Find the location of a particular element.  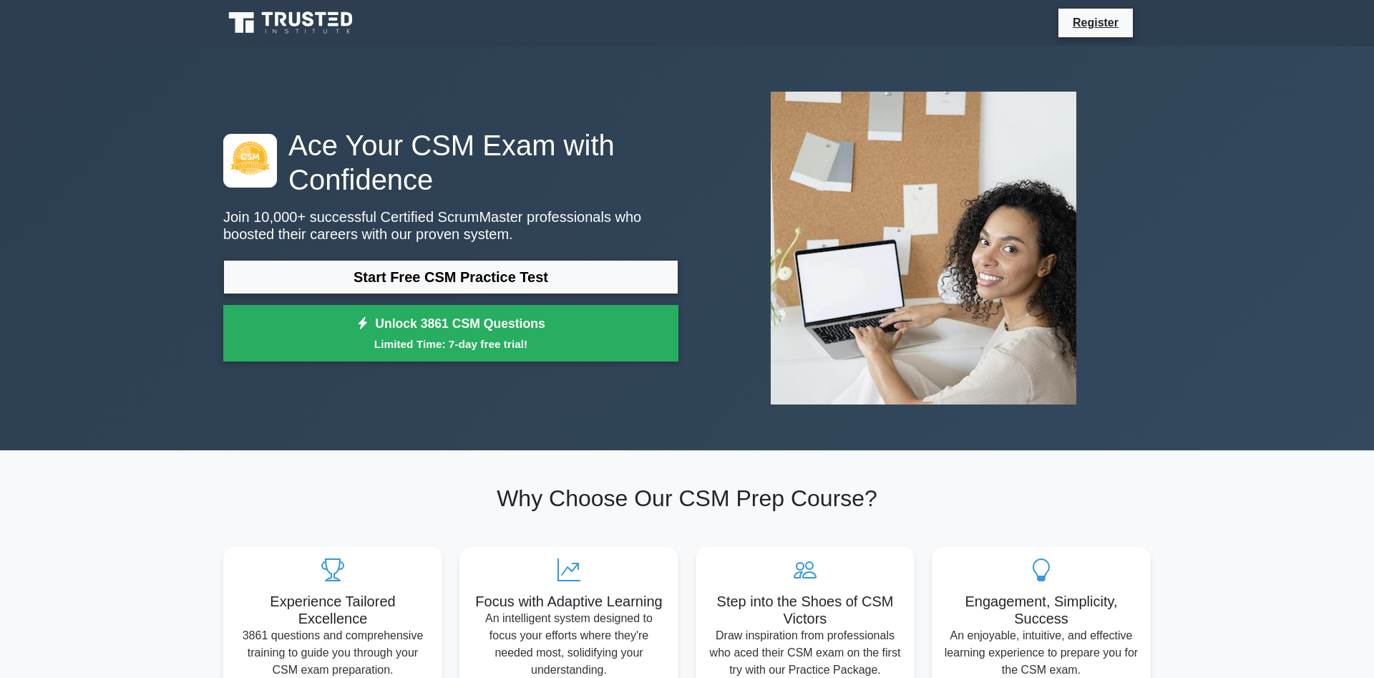

a: Start Free CSM Practice Test is located at coordinates (451, 277).